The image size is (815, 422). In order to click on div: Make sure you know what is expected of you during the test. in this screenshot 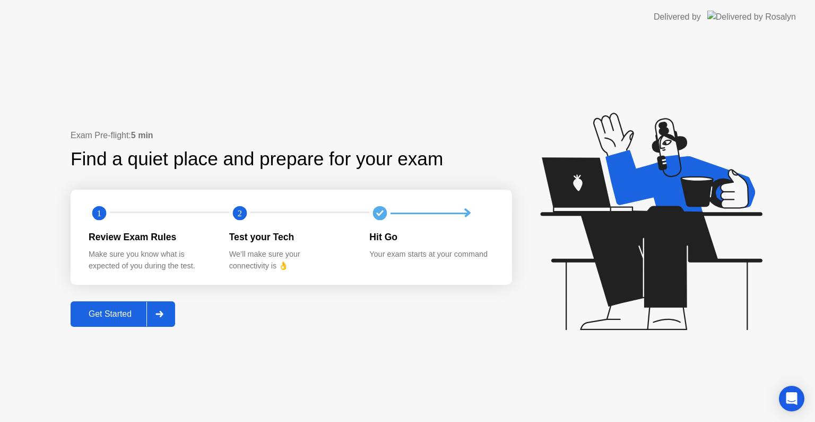, I will do `click(150, 260)`.